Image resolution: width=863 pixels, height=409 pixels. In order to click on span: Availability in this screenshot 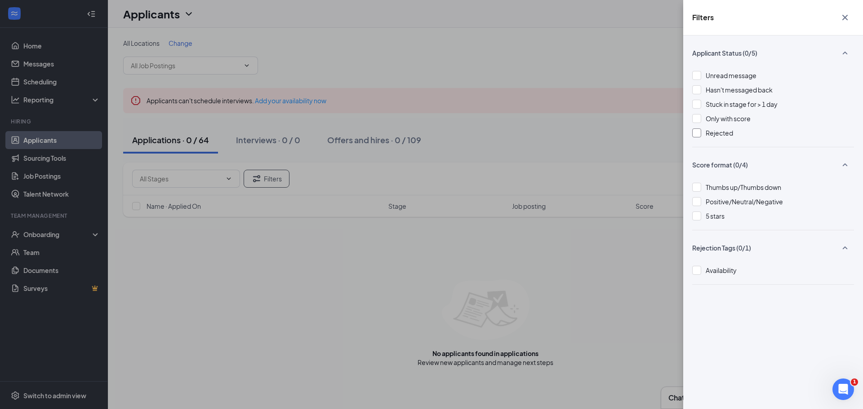, I will do `click(721, 270)`.